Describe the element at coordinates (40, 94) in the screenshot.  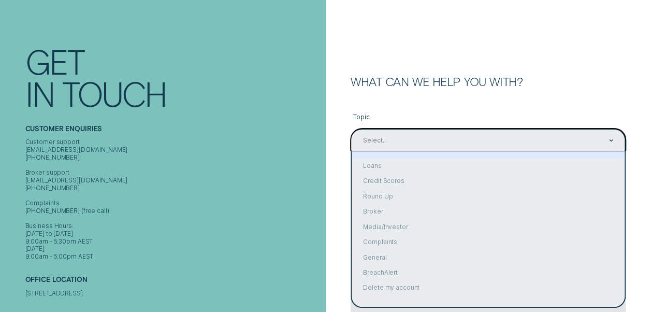
I see `div: In` at that location.